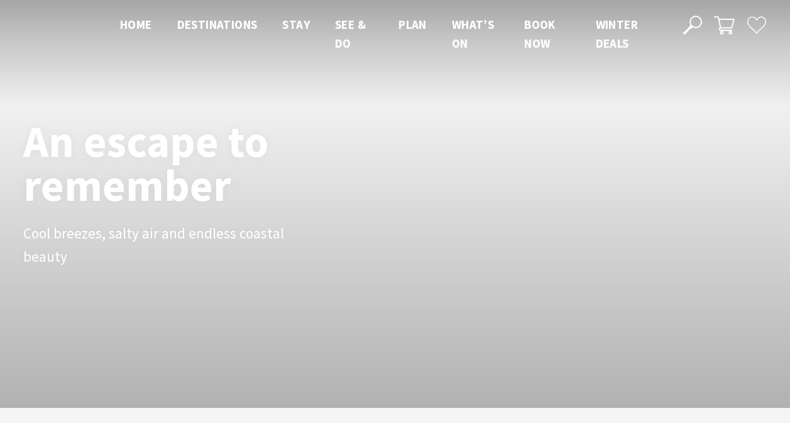 Image resolution: width=790 pixels, height=423 pixels. What do you see at coordinates (196, 163) in the screenshot?
I see `h1: An escape to remember` at bounding box center [196, 163].